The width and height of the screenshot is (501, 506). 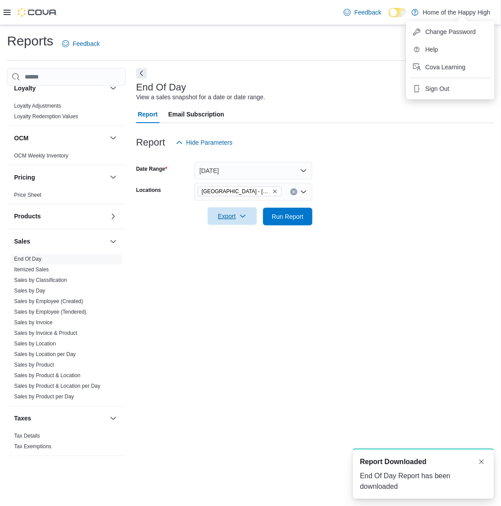 I want to click on button: Clear input, so click(x=294, y=192).